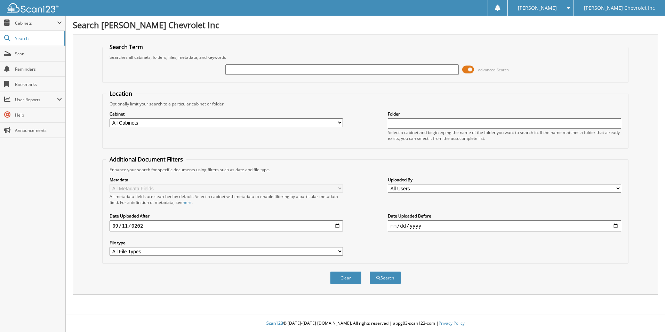  I want to click on span: Advanced Search, so click(493, 70).